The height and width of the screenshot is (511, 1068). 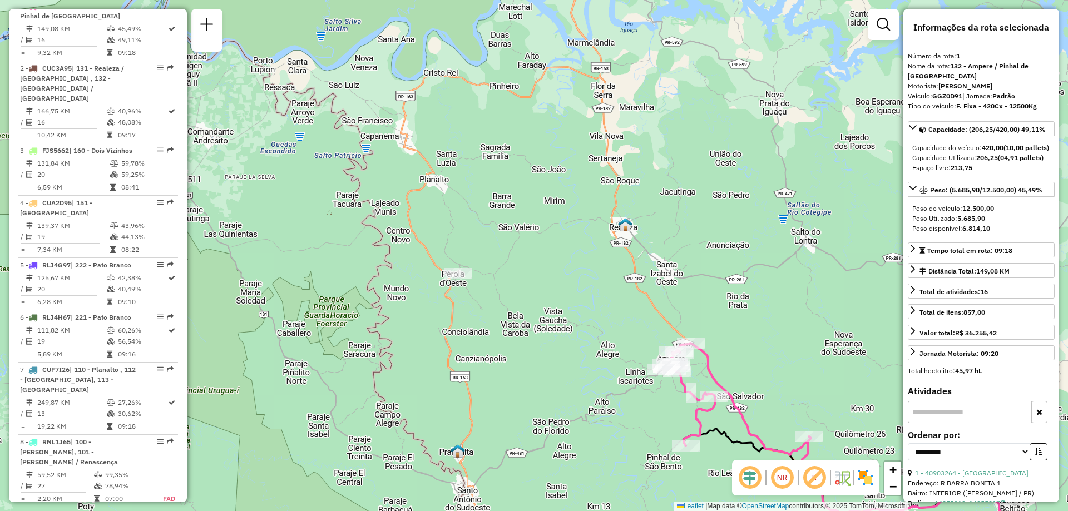 What do you see at coordinates (981, 229) in the screenshot?
I see `div: Peso disponível:` at bounding box center [981, 229].